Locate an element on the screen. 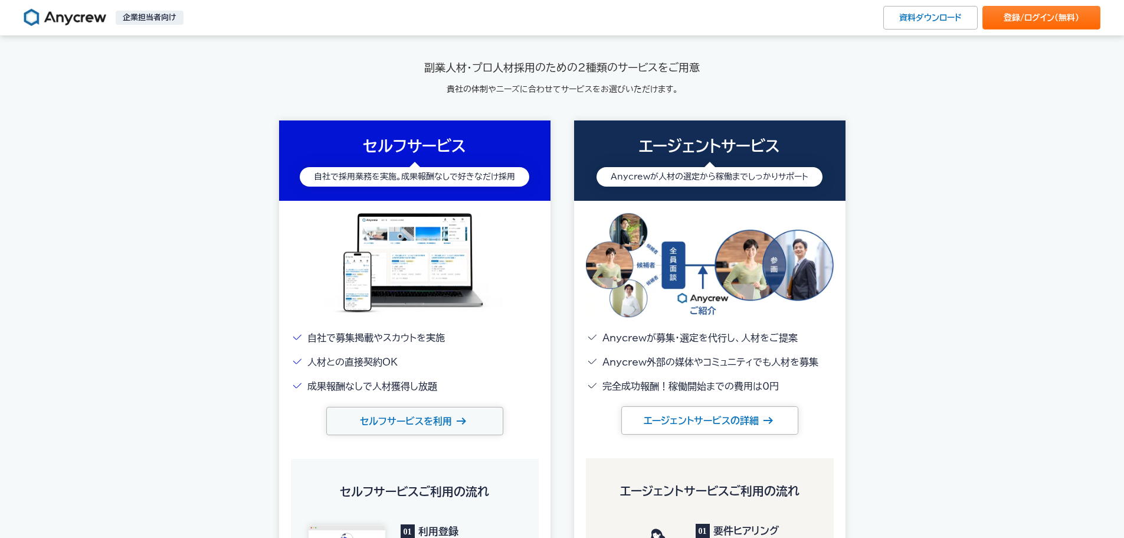 Image resolution: width=1124 pixels, height=538 pixels. h5: エージェントサービス ご利用の流れ is located at coordinates (710, 491).